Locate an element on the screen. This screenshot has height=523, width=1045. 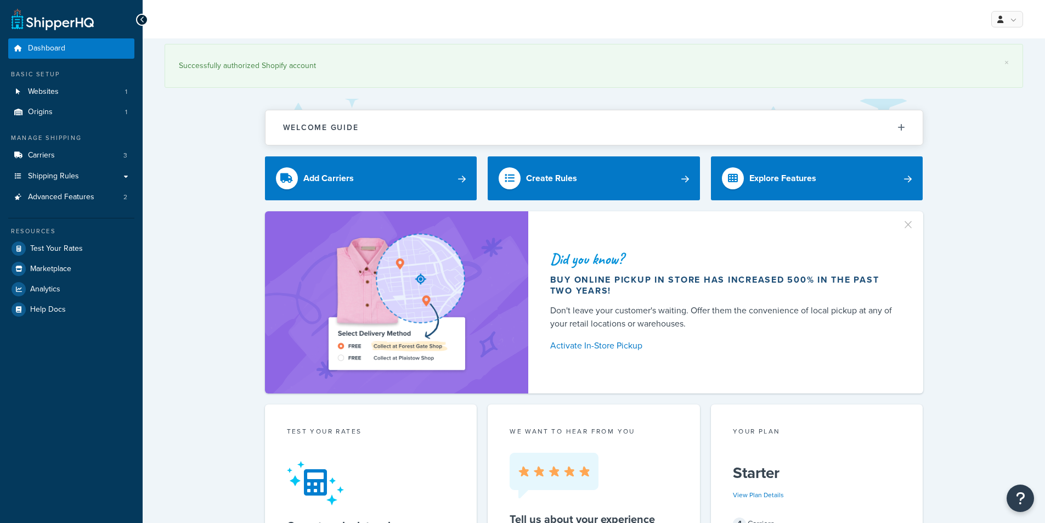
div: Test your rates is located at coordinates (371, 432).